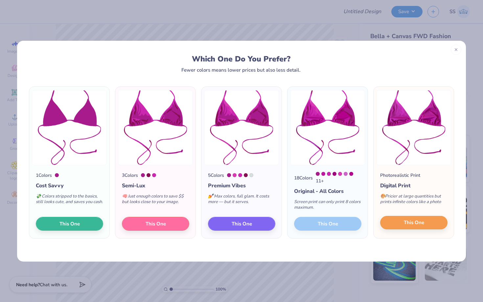 This screenshot has height=302, width=483. What do you see at coordinates (328, 191) in the screenshot?
I see `div: Original - All Colors` at bounding box center [328, 191].